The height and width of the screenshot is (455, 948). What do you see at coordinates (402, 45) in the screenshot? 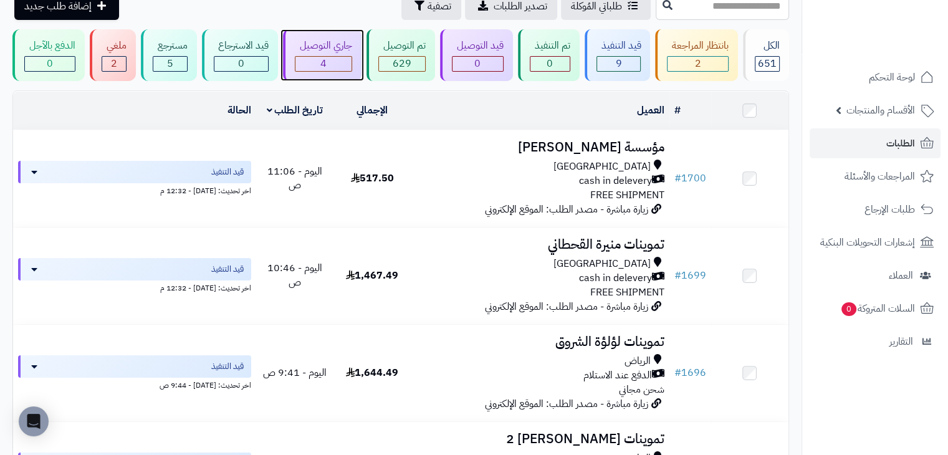
I see `div: تم التوصيل` at bounding box center [402, 45].